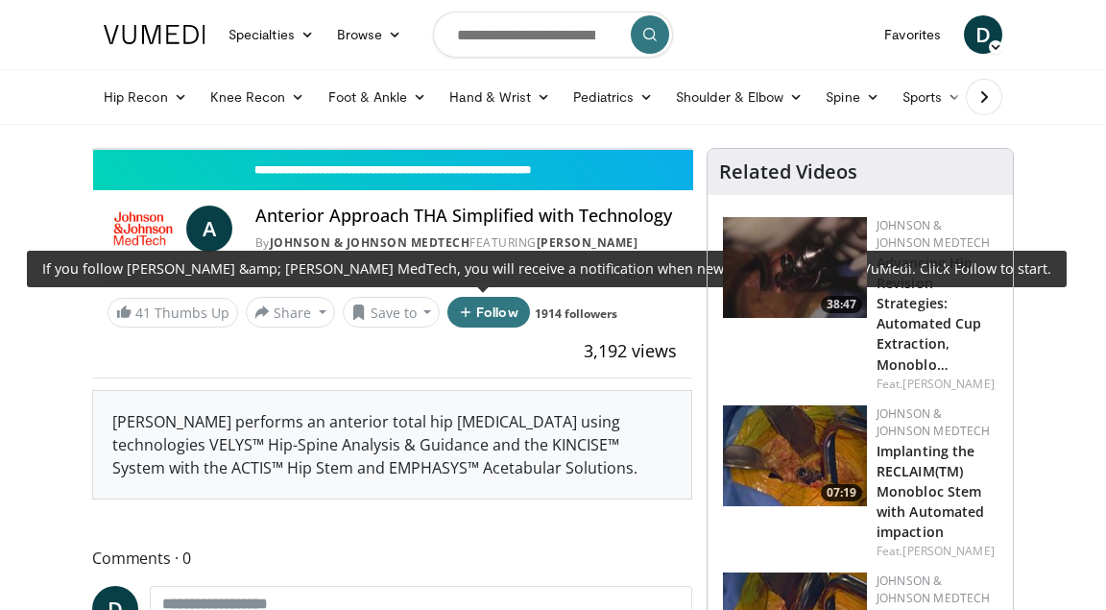 This screenshot has width=1106, height=610. What do you see at coordinates (795, 455) in the screenshot?
I see `img: ffc33e66-92ed-4f11-95c4-0a160745ec3c.150x105_q85_crop-smart_upscale.jpg` at bounding box center [795, 455].